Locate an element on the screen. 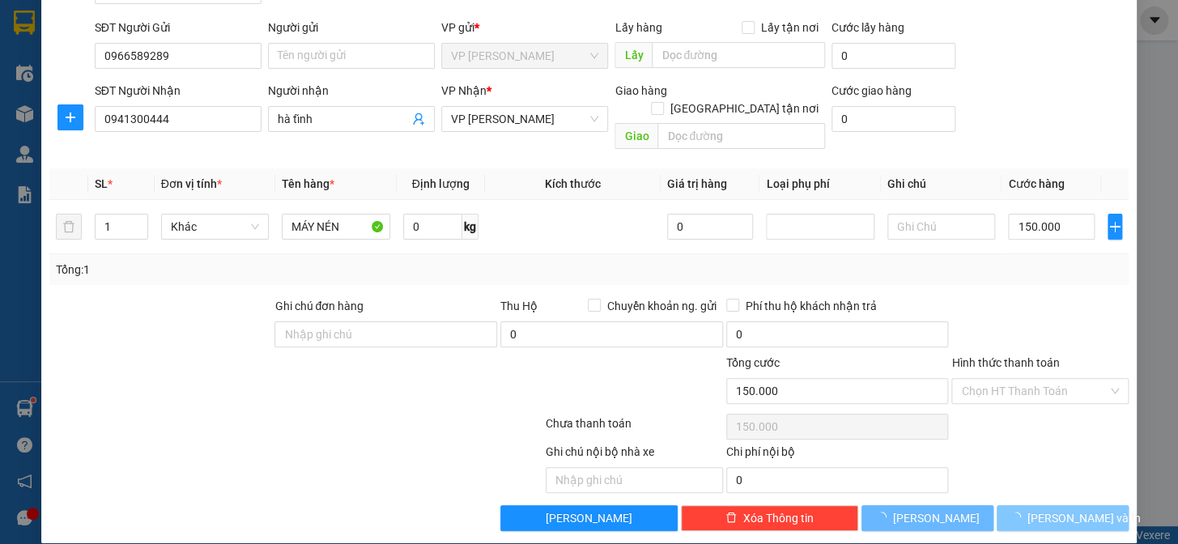  span: Giao is located at coordinates (635, 136).